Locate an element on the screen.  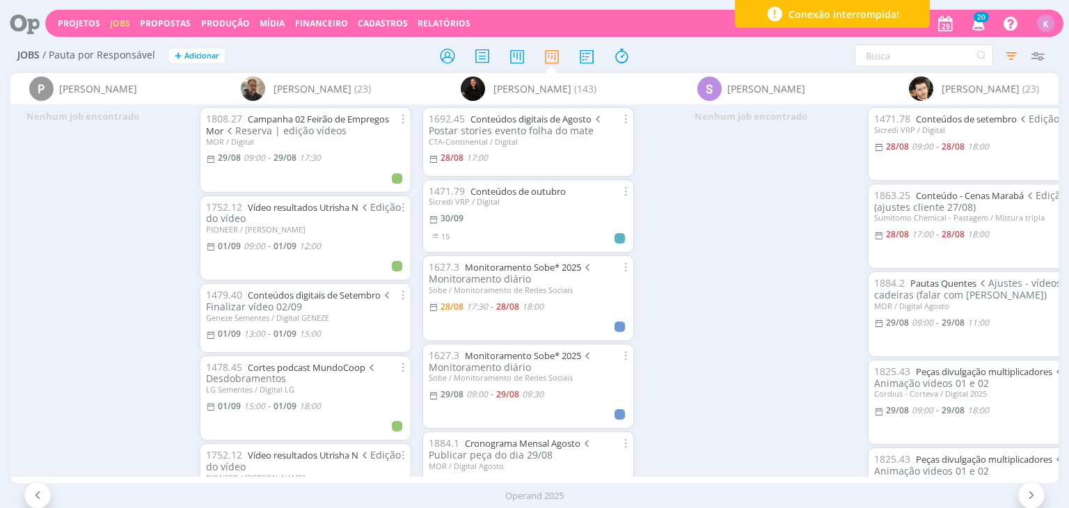
span: Edição (ajustes cliente 27/08) is located at coordinates (970, 201).